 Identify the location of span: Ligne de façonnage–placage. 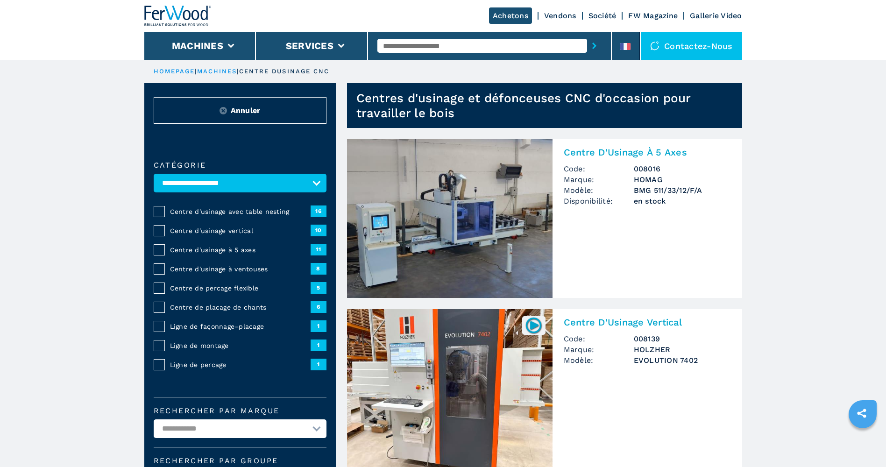
(240, 326).